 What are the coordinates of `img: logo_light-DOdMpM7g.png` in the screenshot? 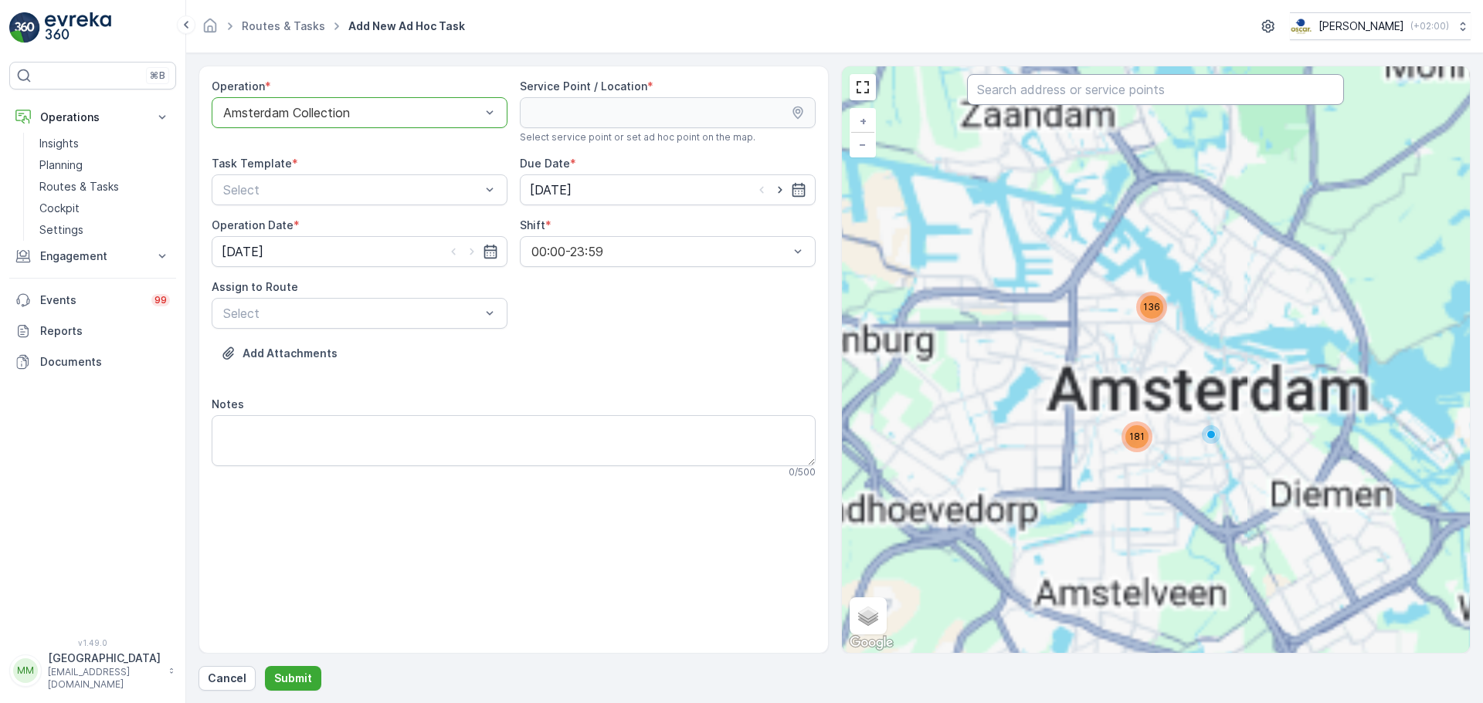 It's located at (78, 28).